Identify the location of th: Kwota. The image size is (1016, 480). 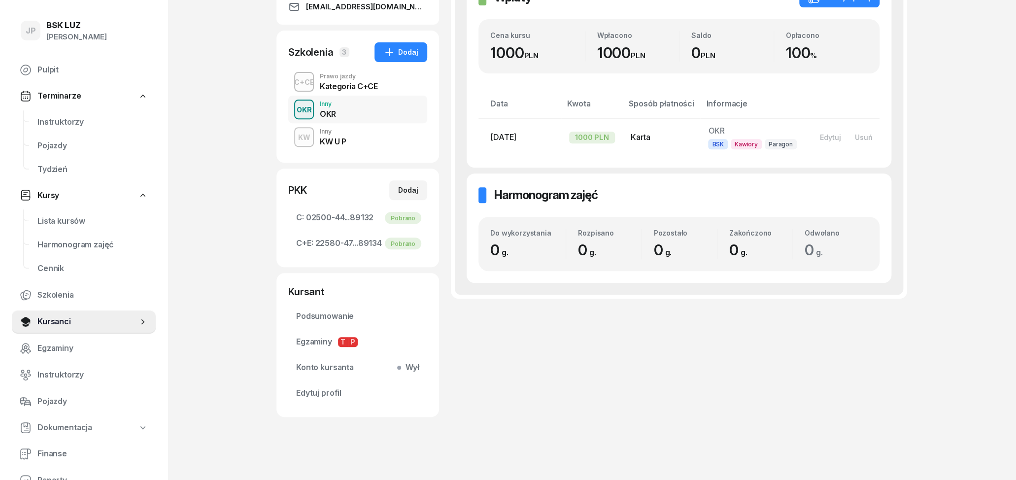
(592, 107).